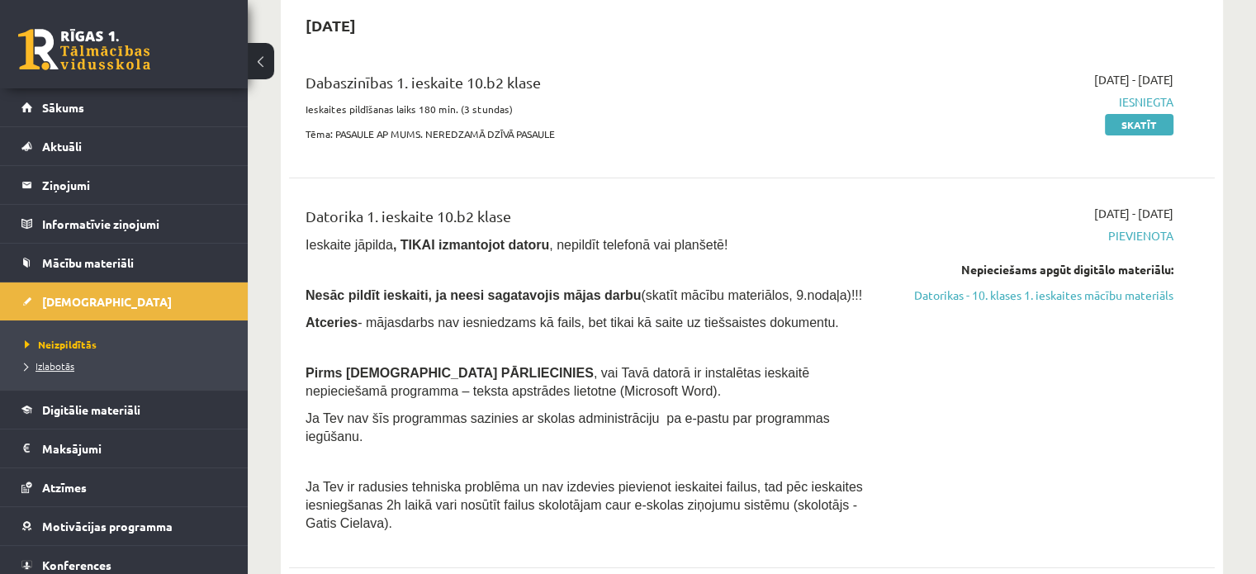 This screenshot has height=574, width=1256. I want to click on a: Atzīmes, so click(124, 487).